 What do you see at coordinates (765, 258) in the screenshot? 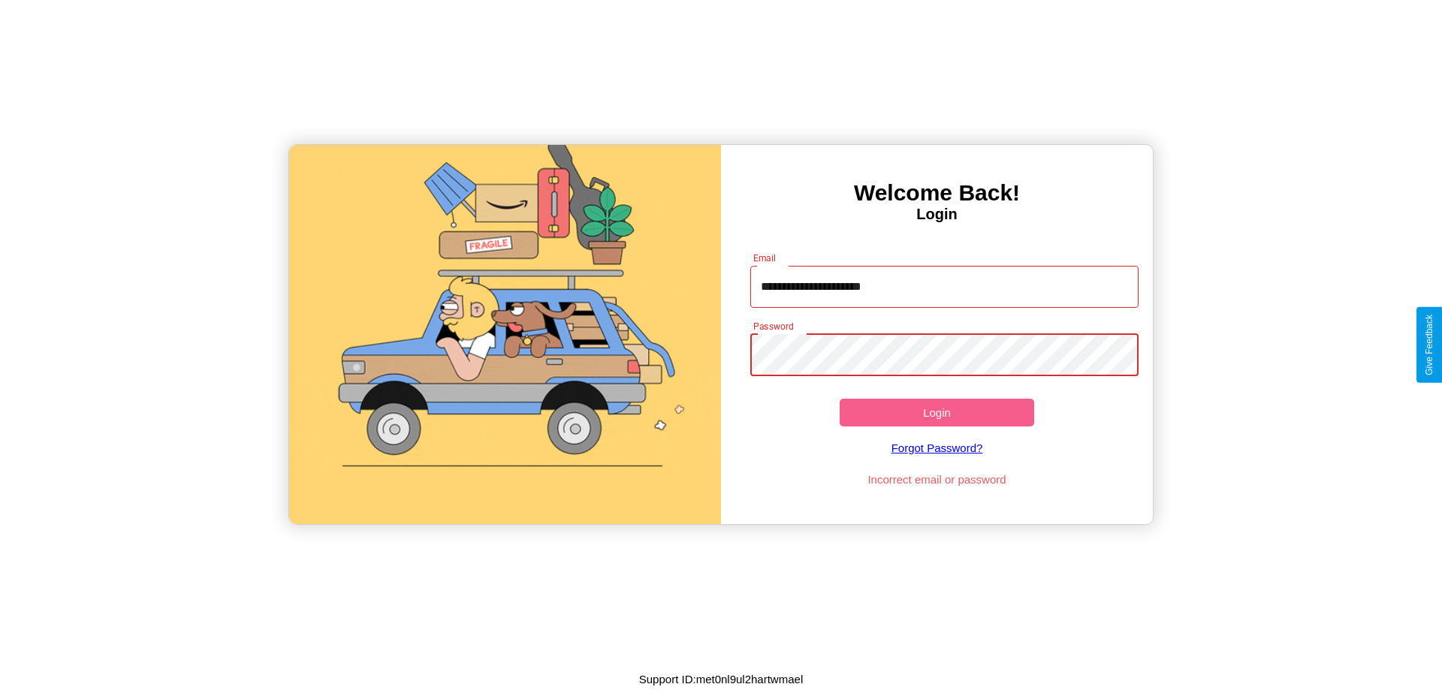
I see `label: Email` at bounding box center [765, 258].